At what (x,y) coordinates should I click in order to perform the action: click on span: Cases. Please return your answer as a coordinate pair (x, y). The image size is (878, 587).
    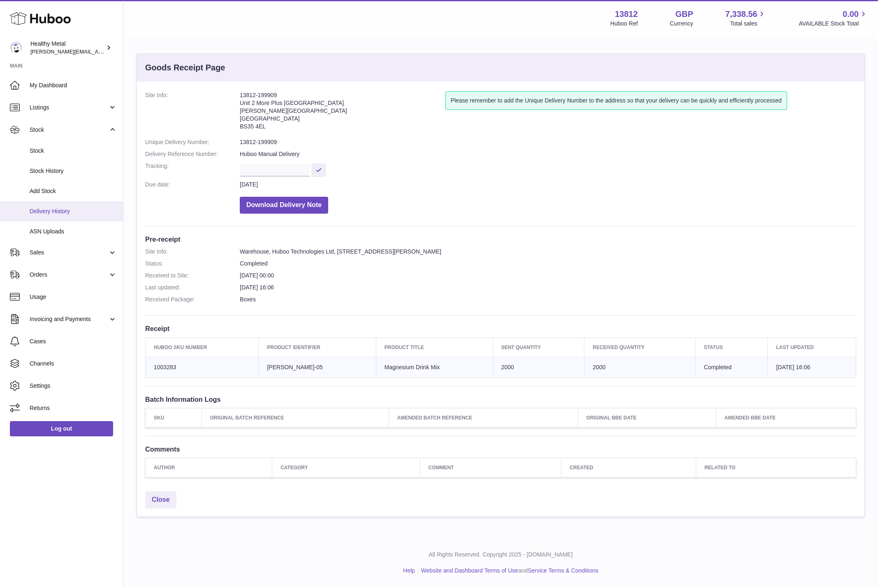
    Looking at the image, I should click on (73, 341).